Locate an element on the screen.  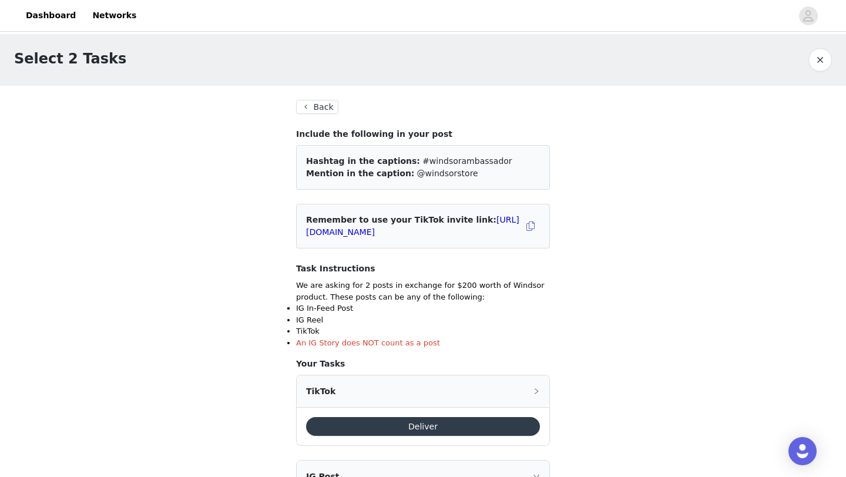
p: We are asking for 2 posts in exchange for $200 worth of Windsor product. These posts can be any o... is located at coordinates (423, 291).